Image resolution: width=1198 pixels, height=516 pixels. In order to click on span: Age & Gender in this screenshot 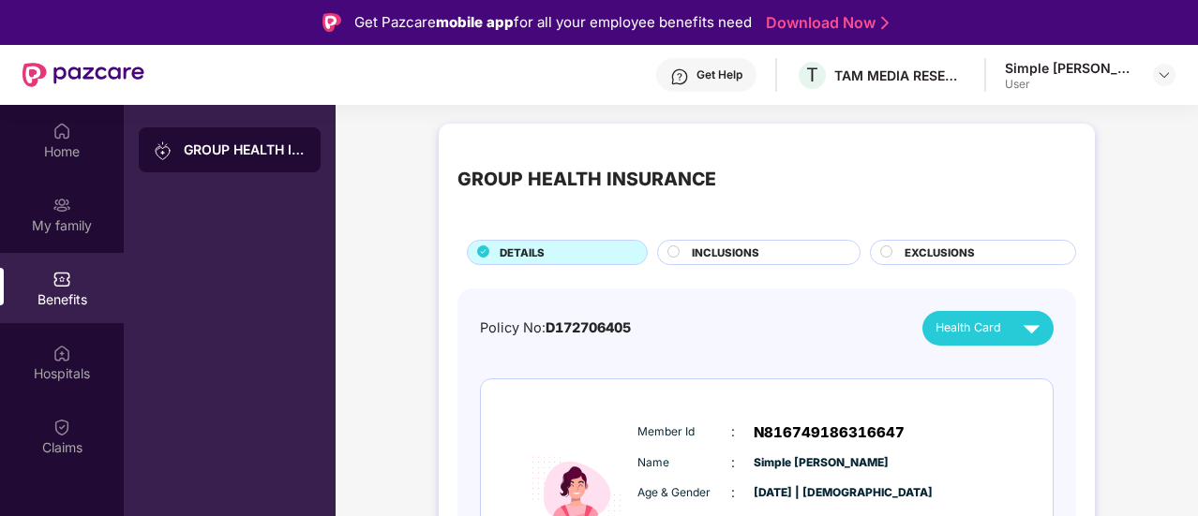, I will do `click(684, 493)`.